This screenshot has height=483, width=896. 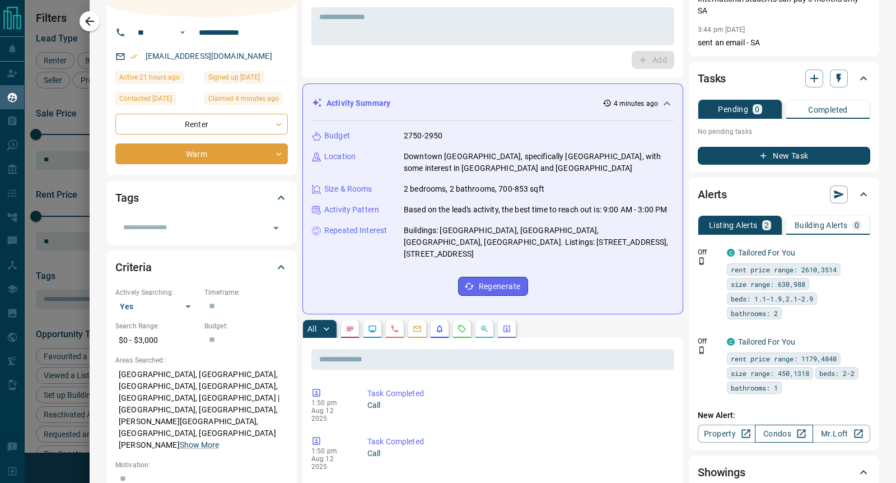 What do you see at coordinates (440, 329) in the screenshot?
I see `svg: Listing Alerts` at bounding box center [440, 329].